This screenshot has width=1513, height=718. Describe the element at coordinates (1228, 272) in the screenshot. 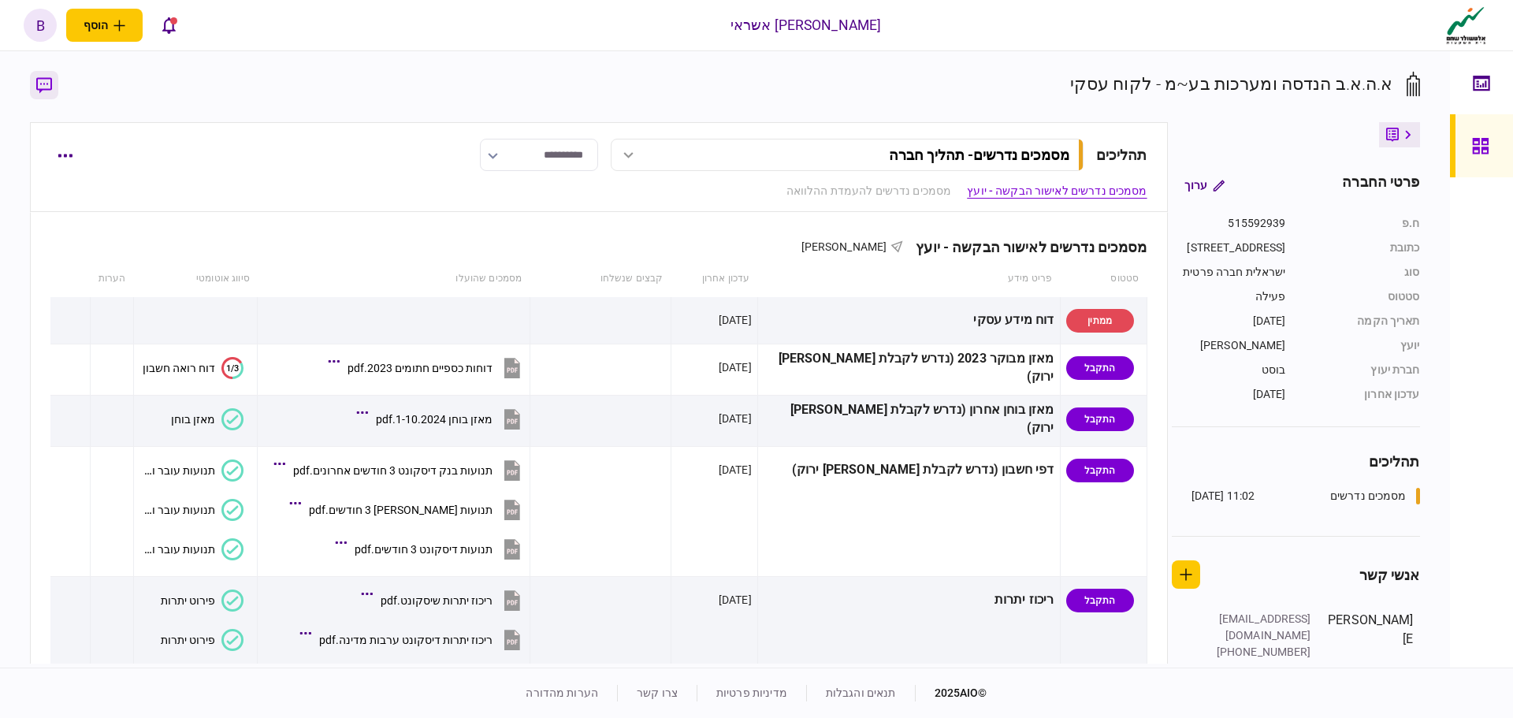

I see `div: ישראלית חברה פרטית` at that location.